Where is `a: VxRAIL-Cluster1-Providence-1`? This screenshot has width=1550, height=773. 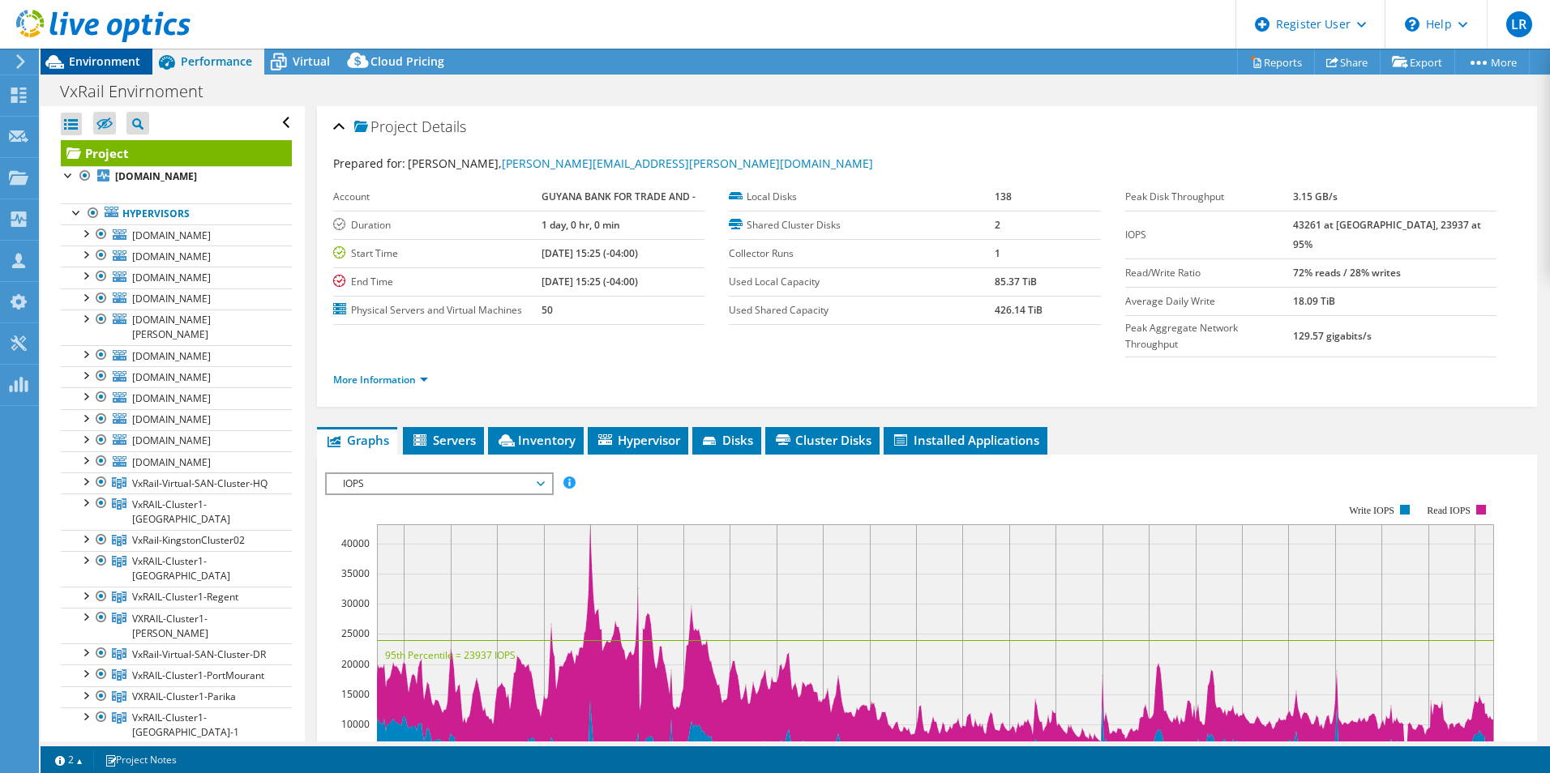 a: VxRAIL-Cluster1-Providence-1 is located at coordinates (176, 726).